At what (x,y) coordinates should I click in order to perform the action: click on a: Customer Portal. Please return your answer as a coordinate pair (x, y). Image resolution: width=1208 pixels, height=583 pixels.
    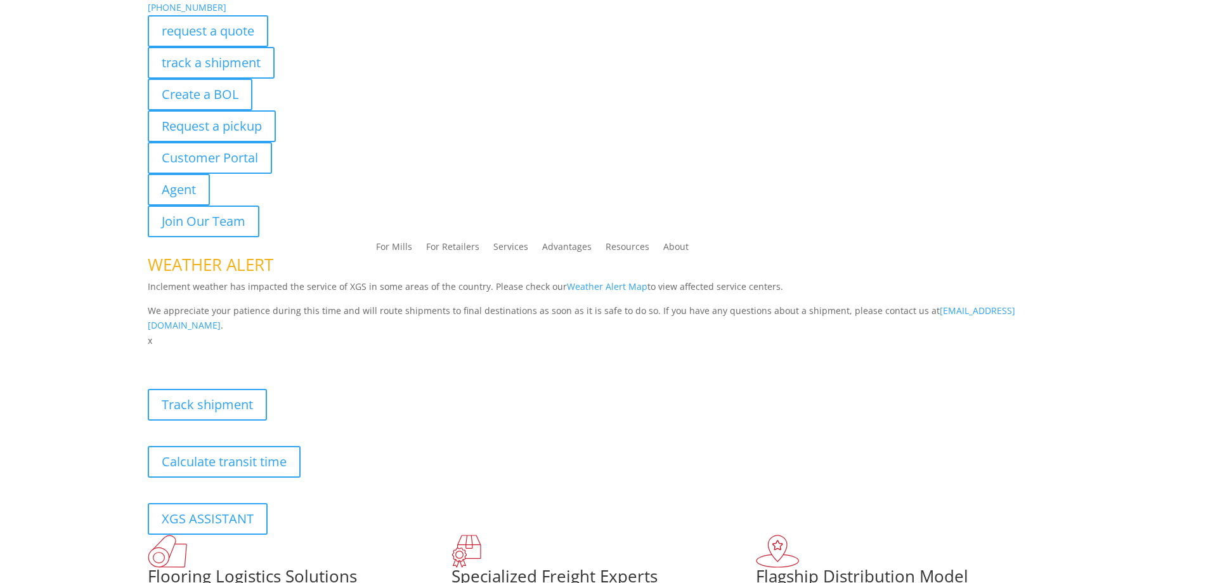
    Looking at the image, I should click on (210, 158).